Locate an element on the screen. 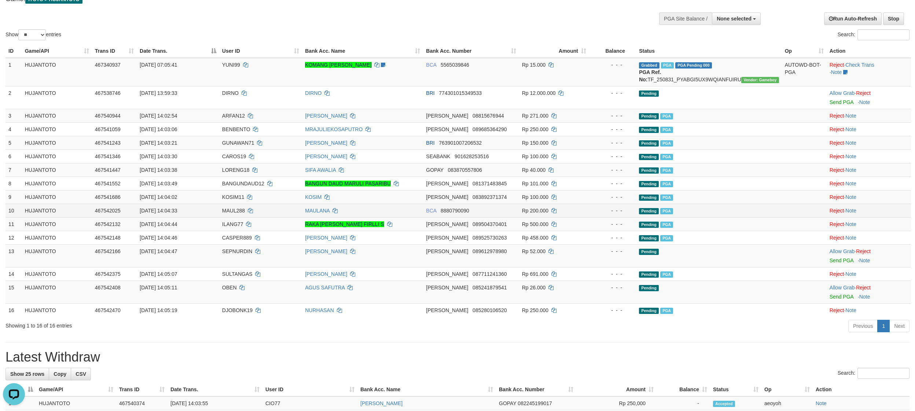 This screenshot has height=411, width=915. label: Show entries is located at coordinates (33, 35).